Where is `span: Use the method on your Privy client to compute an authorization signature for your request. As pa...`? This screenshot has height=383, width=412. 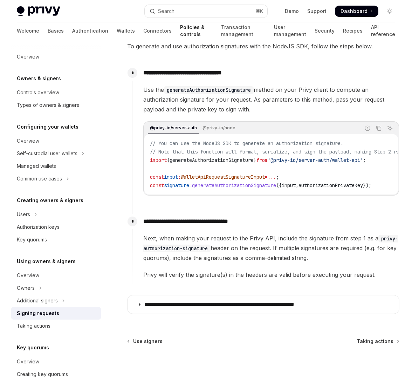
span: Use the method on your Privy client to compute an authorization signature for your request. As pa... is located at coordinates (271, 100).